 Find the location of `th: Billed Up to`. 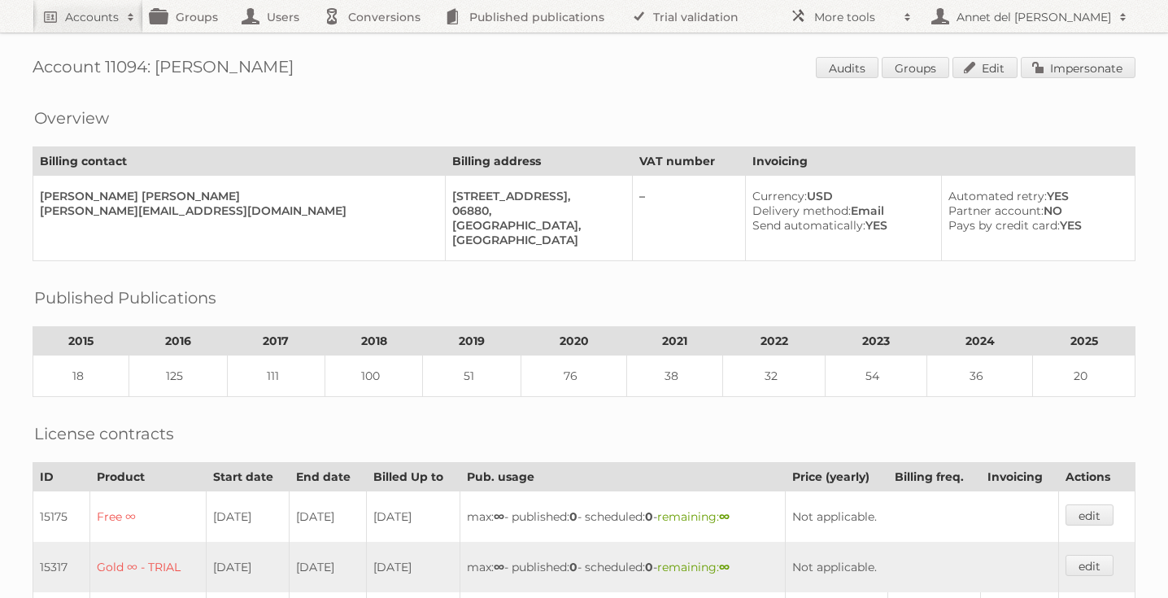

th: Billed Up to is located at coordinates (413, 477).